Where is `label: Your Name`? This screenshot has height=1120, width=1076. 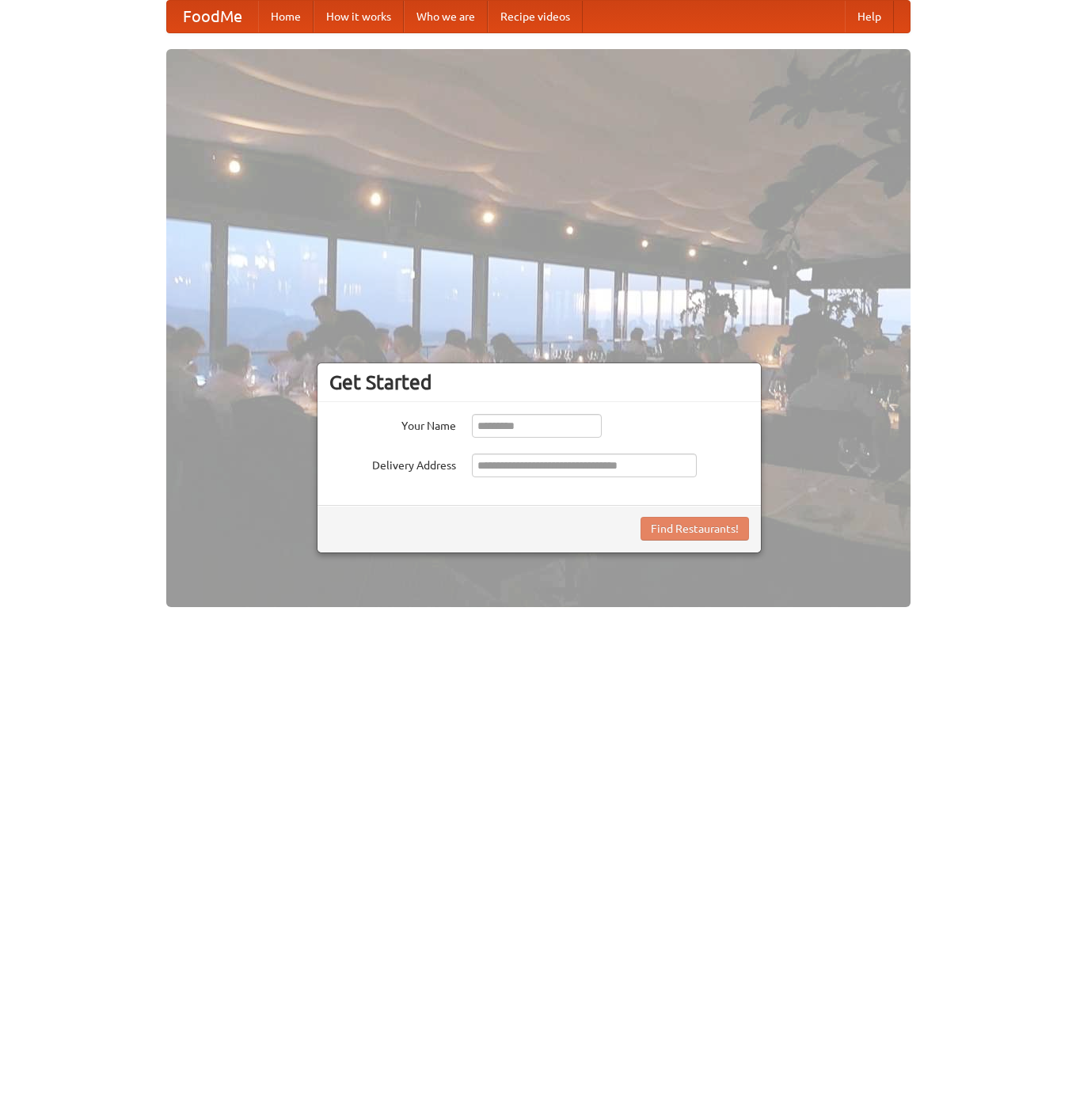
label: Your Name is located at coordinates (393, 424).